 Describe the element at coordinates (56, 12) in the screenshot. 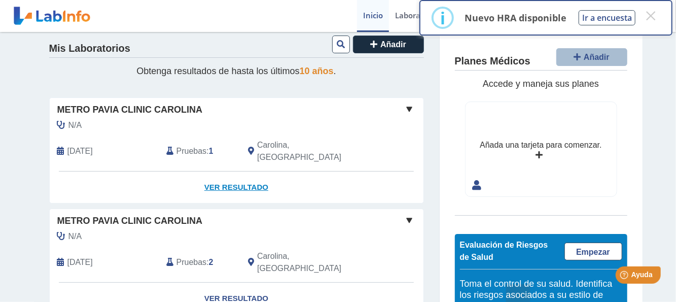

I see `span: Ayuda` at that location.